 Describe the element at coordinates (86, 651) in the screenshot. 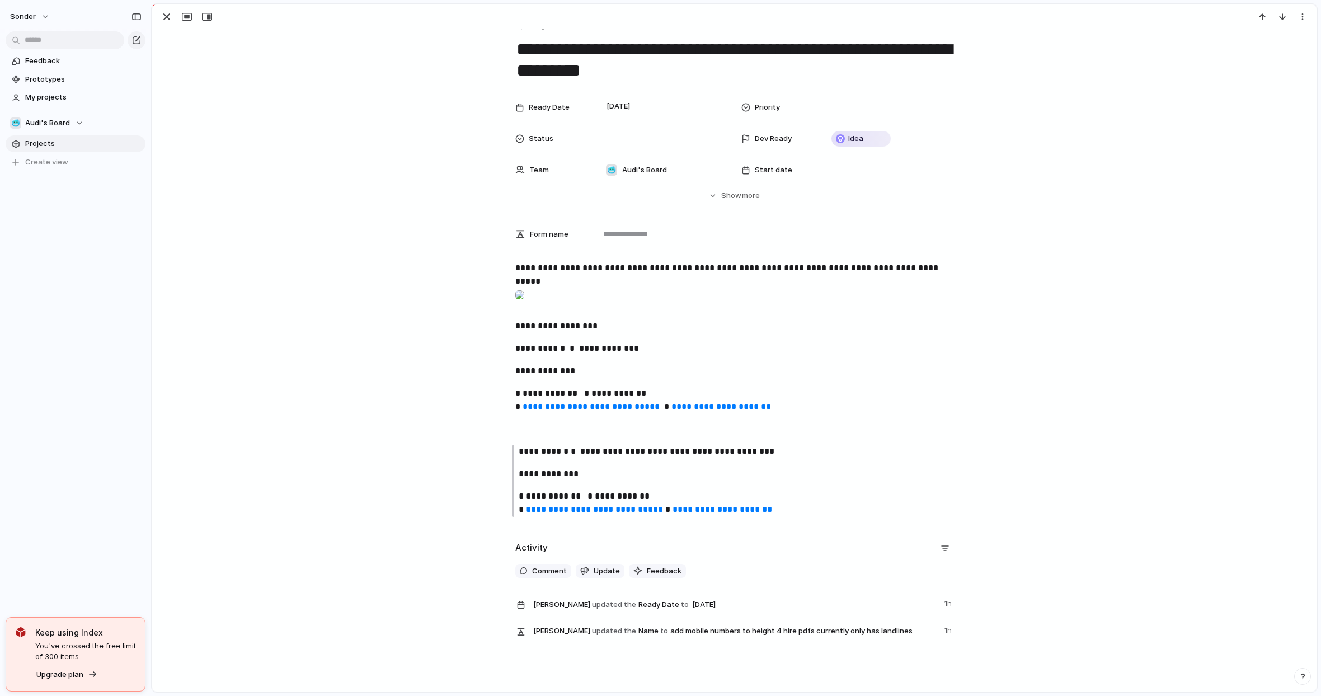

I see `span: You've crossed the free limit of 300 items` at that location.